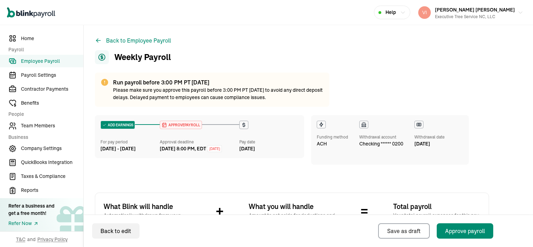  What do you see at coordinates (44, 137) in the screenshot?
I see `span: Business` at bounding box center [44, 137].